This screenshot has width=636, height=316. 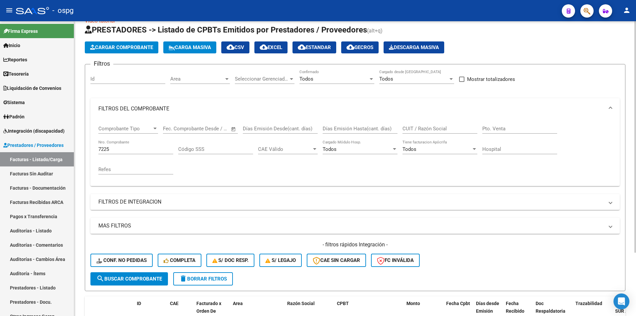 What do you see at coordinates (360, 47) in the screenshot?
I see `button: Gecros` at bounding box center [360, 47].